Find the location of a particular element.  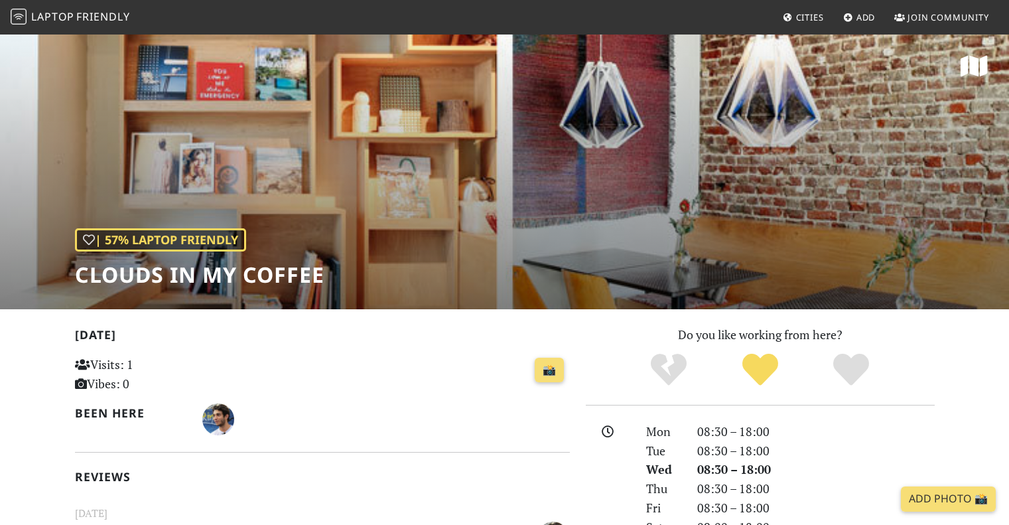

a: Join Community is located at coordinates (941, 17).